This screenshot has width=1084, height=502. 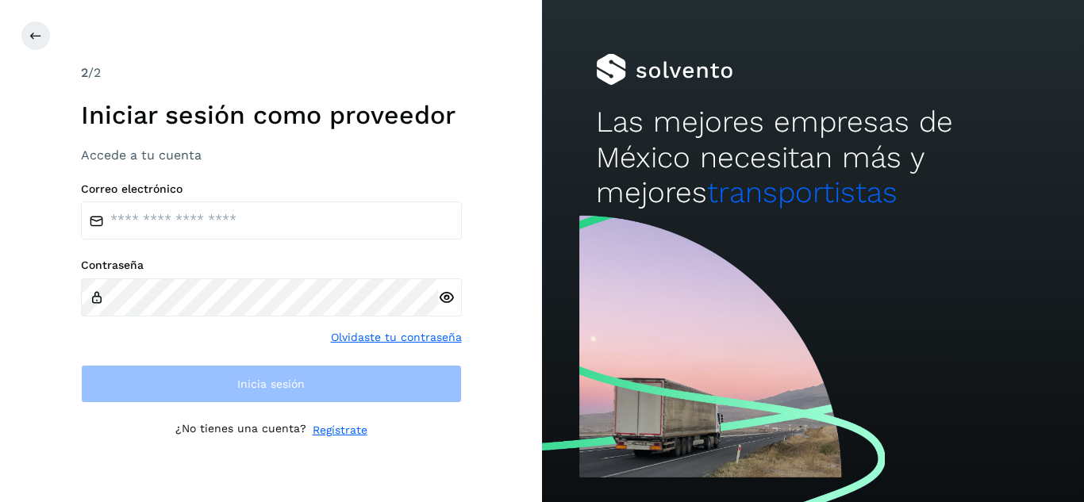 What do you see at coordinates (271, 265) in the screenshot?
I see `label: Contraseña` at bounding box center [271, 265].